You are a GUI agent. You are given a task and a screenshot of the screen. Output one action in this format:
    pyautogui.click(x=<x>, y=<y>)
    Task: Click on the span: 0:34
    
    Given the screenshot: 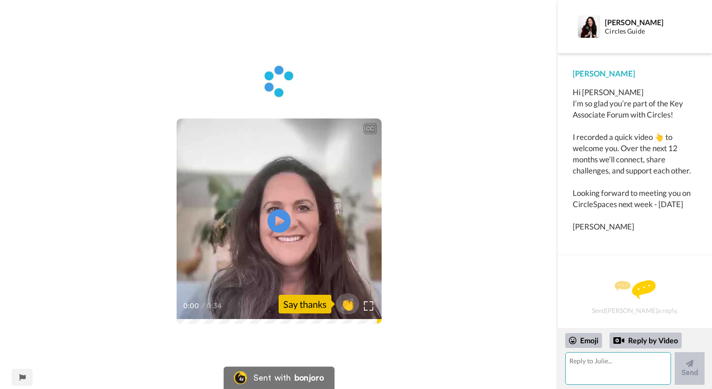 What is the action you would take?
    pyautogui.click(x=214, y=306)
    